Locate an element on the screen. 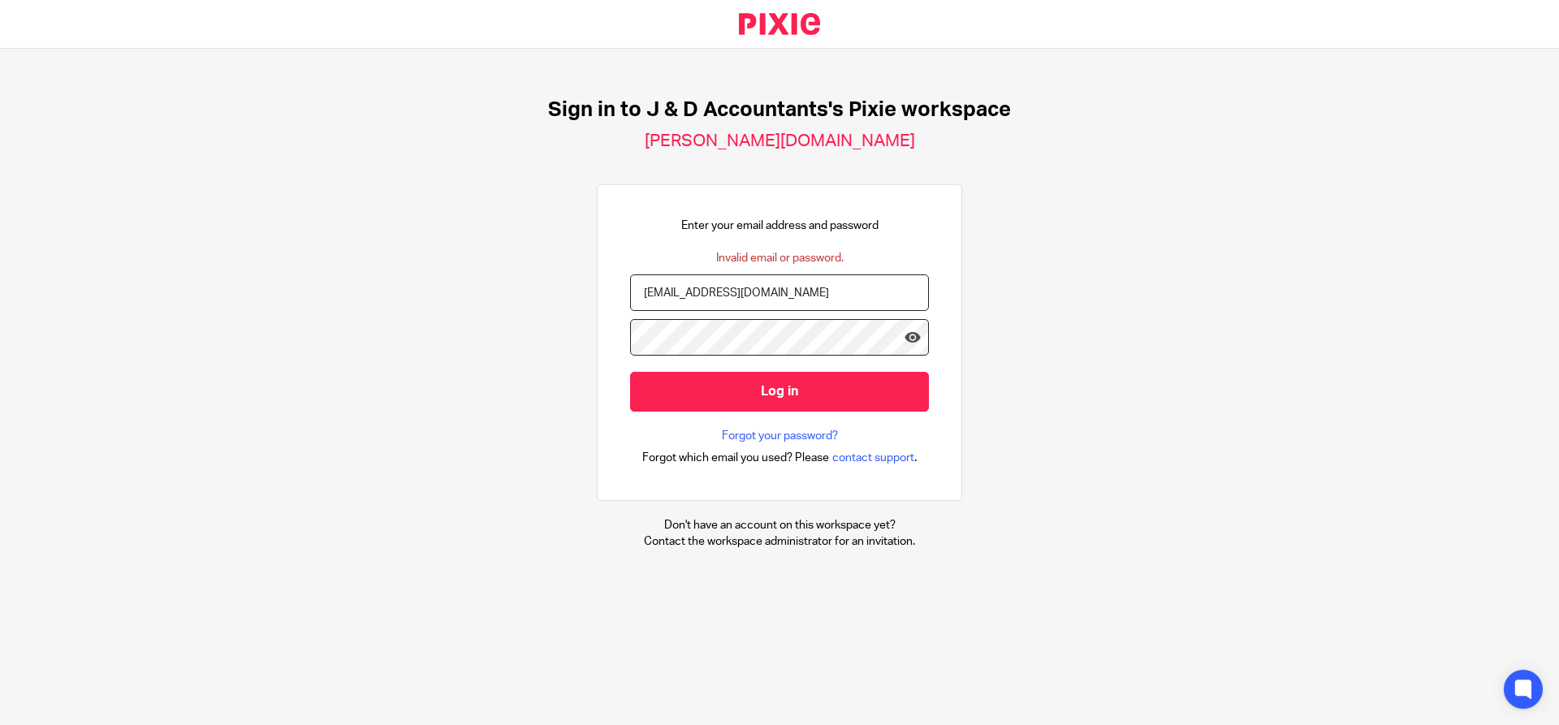  div: Invalid email or password. is located at coordinates (779, 258).